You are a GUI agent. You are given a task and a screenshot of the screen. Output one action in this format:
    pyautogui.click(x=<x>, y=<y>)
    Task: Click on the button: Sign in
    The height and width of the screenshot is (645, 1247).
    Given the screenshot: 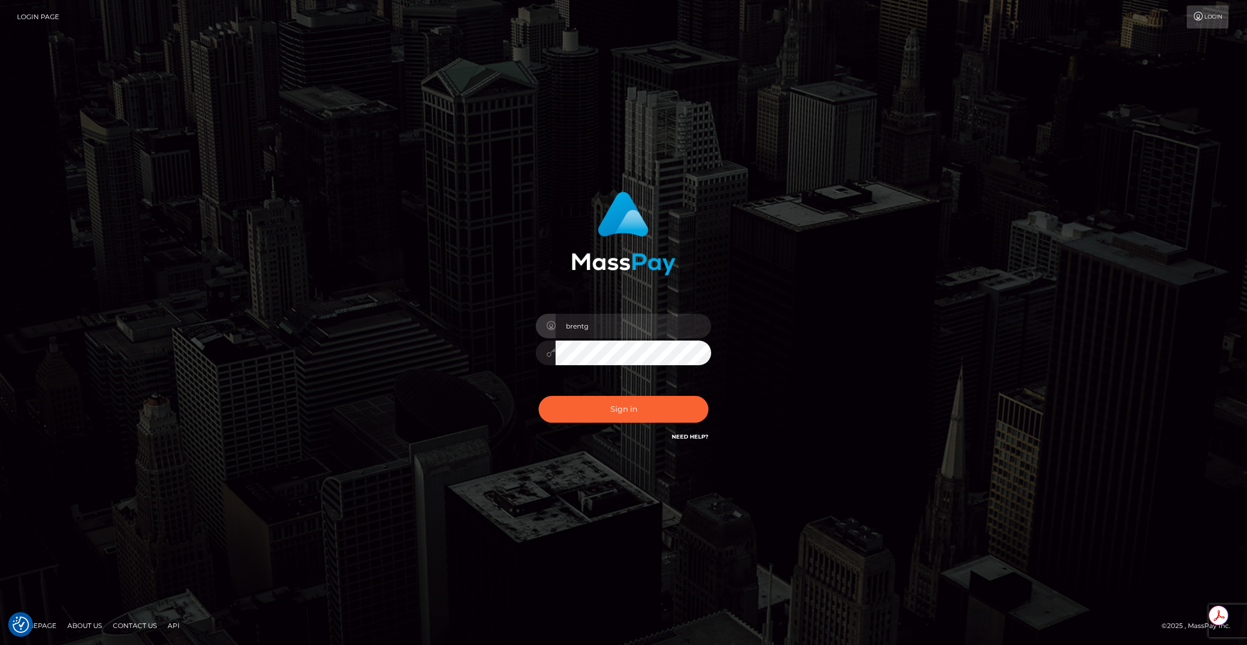 What is the action you would take?
    pyautogui.click(x=623, y=409)
    